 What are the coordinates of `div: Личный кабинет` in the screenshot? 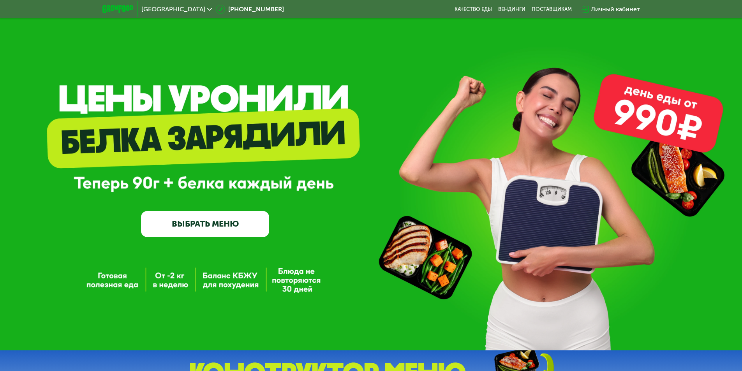 It's located at (615, 9).